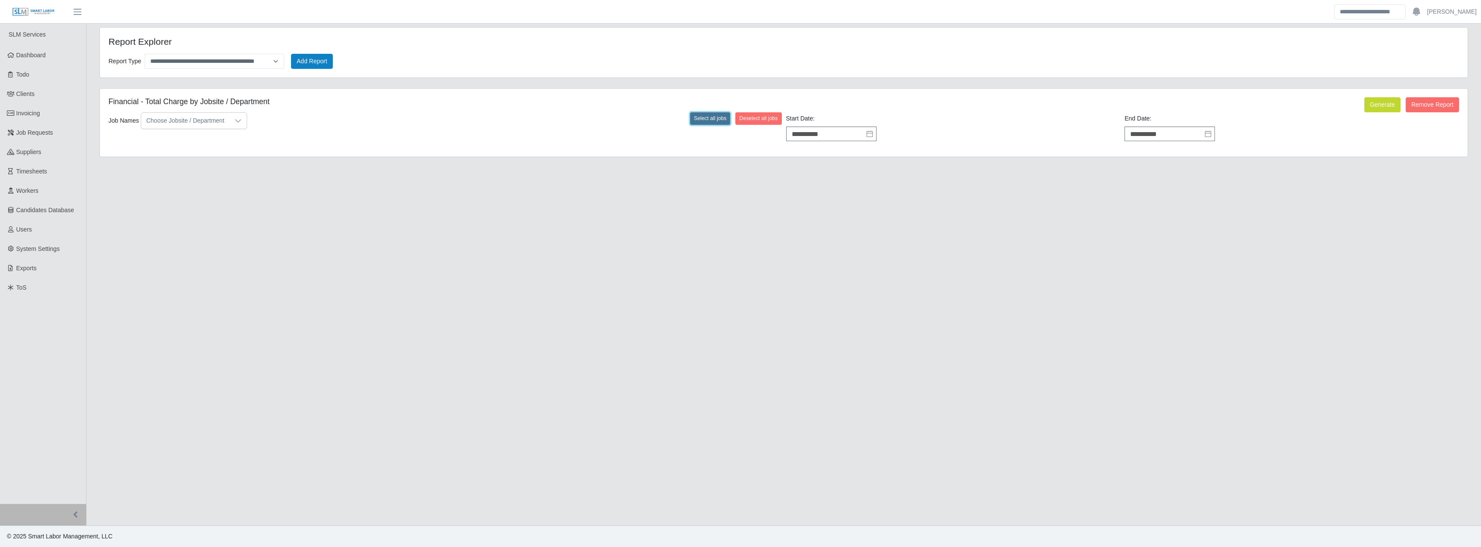  I want to click on span: Clients, so click(25, 94).